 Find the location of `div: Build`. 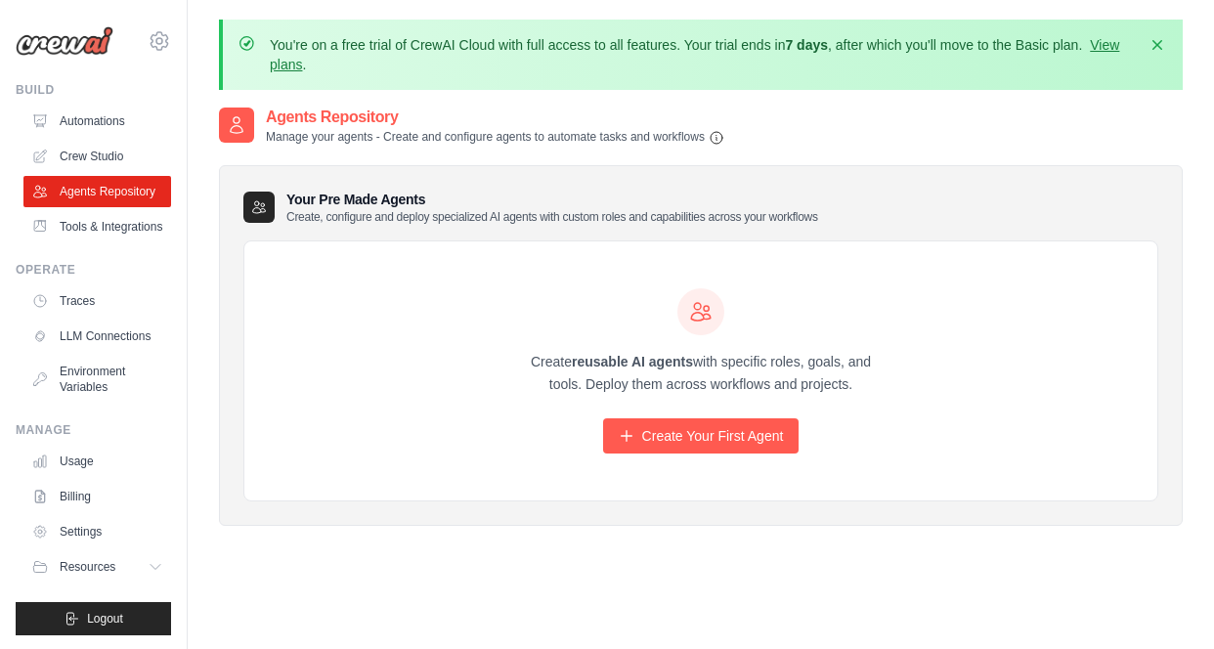

div: Build is located at coordinates (93, 90).